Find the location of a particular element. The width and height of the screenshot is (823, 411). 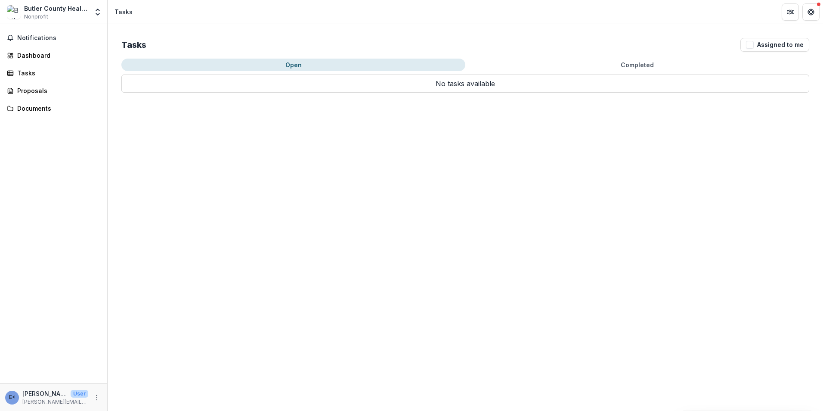

span: Nonprofit is located at coordinates (36, 17).